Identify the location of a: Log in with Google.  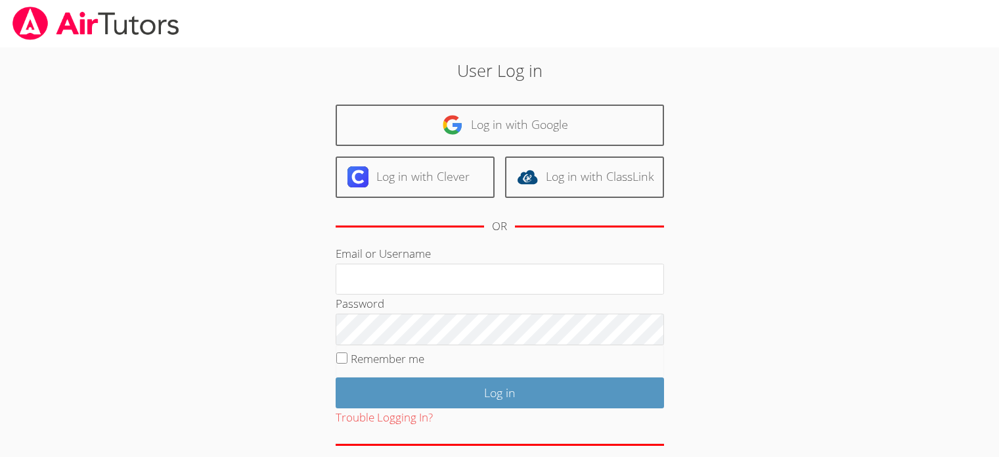
(500, 125).